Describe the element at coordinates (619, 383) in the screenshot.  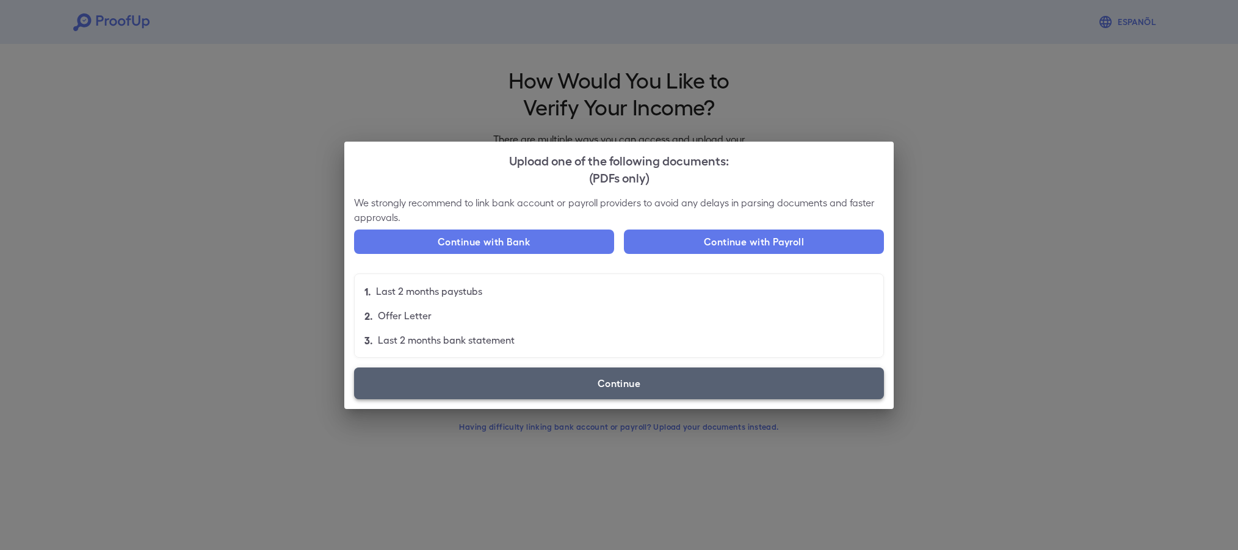
I see `label: Continue` at that location.